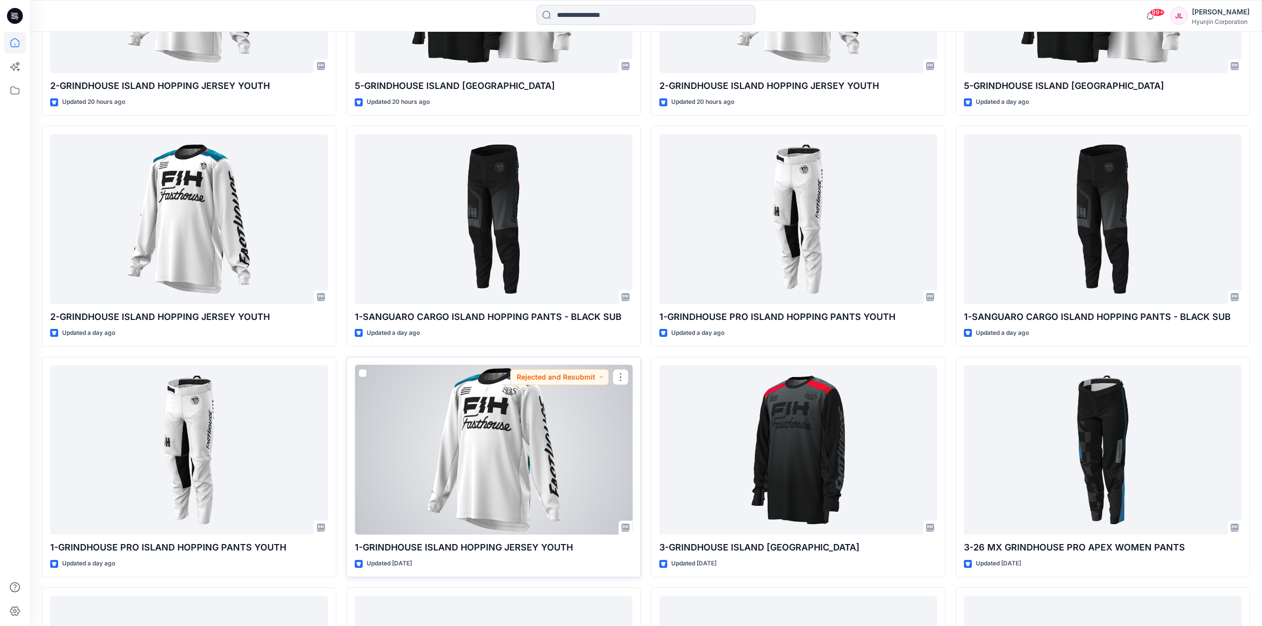  Describe the element at coordinates (1221, 21) in the screenshot. I see `div: Hyunjin Corporation` at that location.